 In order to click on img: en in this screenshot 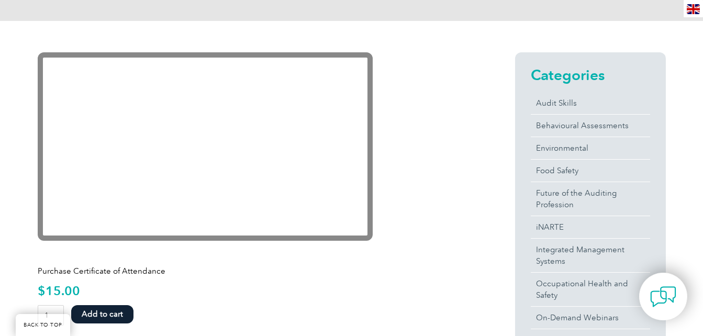, I will do `click(694, 9)`.